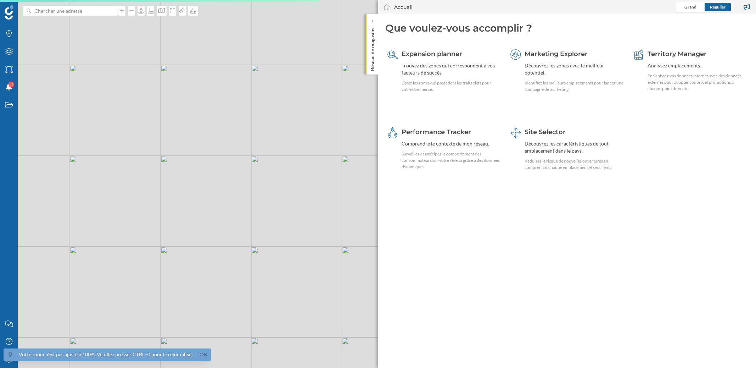 The width and height of the screenshot is (756, 368). Describe the element at coordinates (574, 164) in the screenshot. I see `div: Réduisez le risque de nouvelles ouvertures en comprenant chaque emplacement et ses clients.` at that location.